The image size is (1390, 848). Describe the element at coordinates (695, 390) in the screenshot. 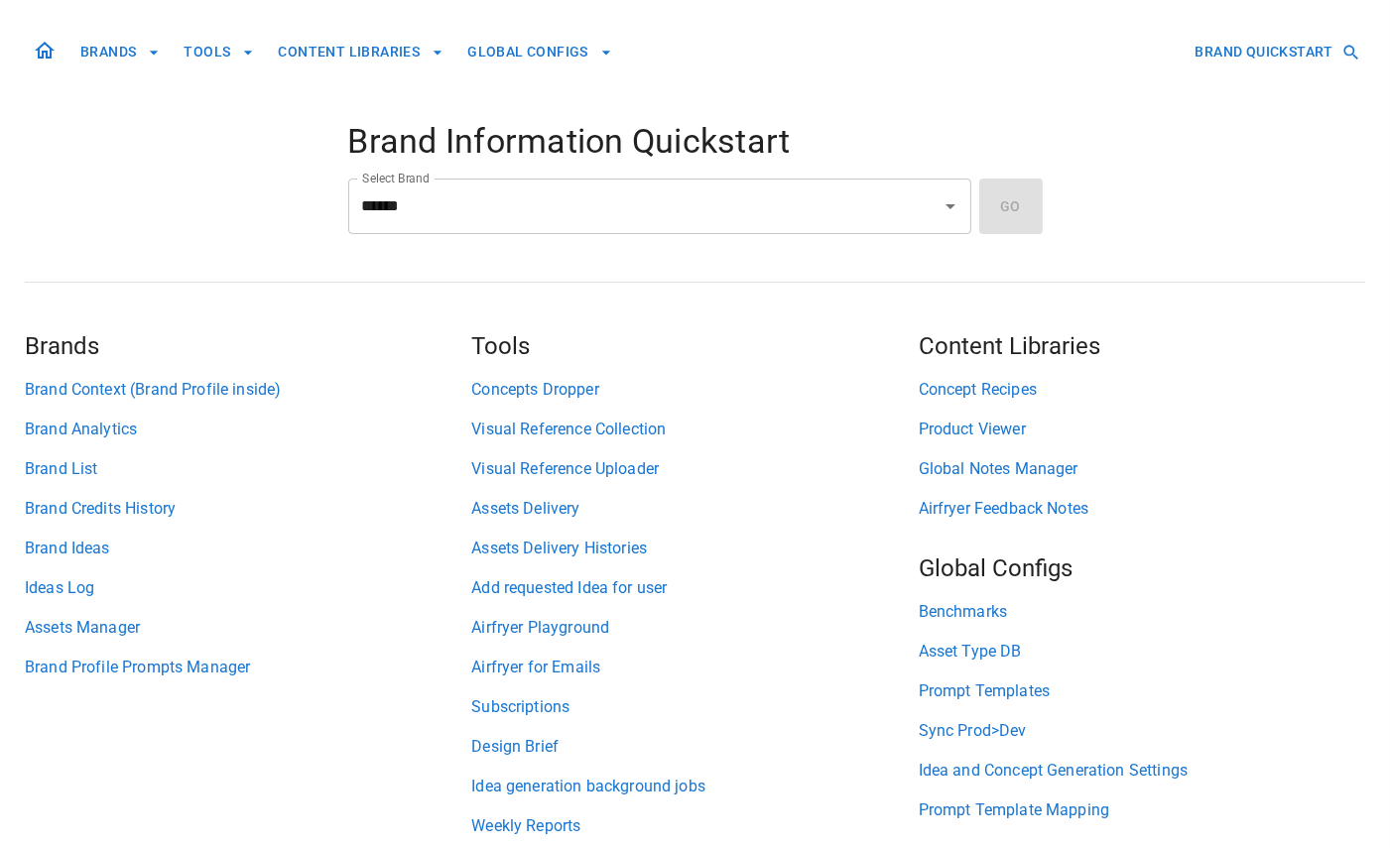

I see `a: Concepts Dropper` at that location.